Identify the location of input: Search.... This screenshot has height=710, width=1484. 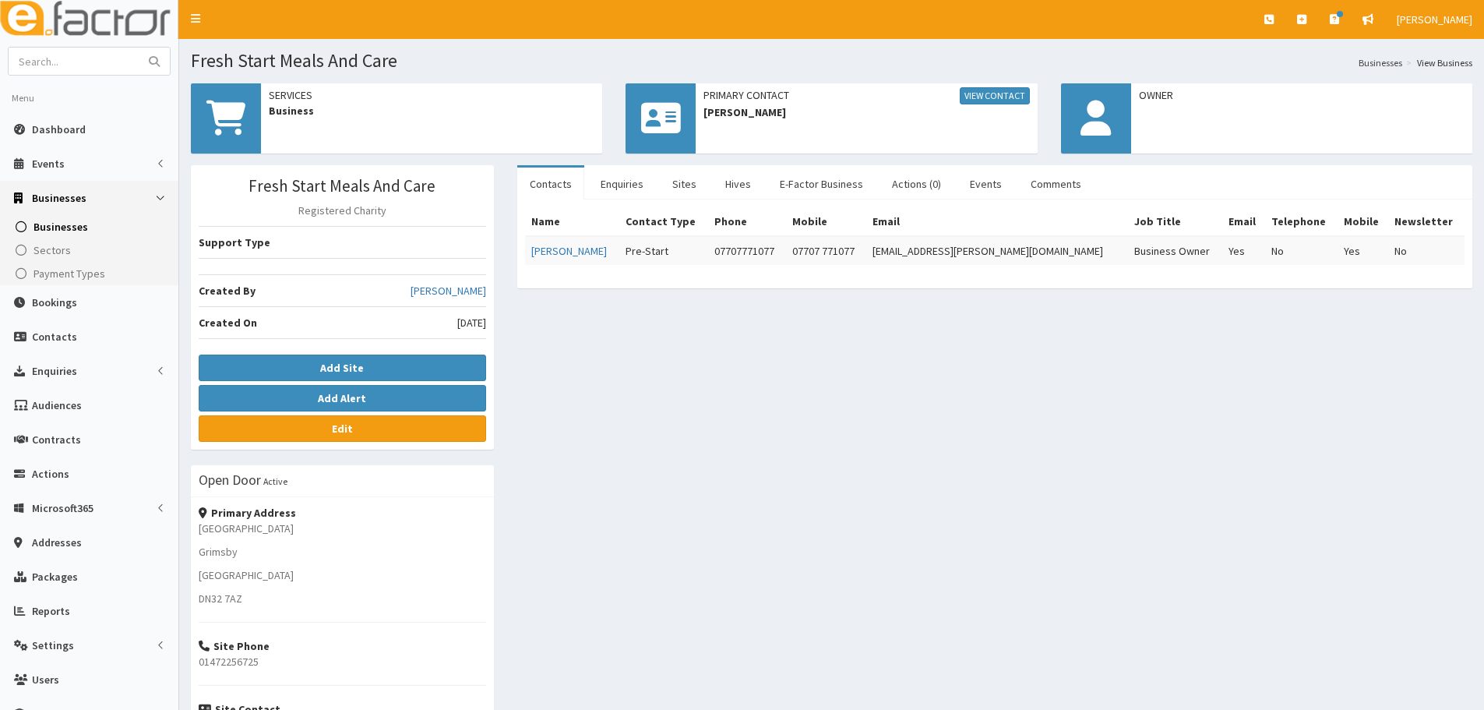
(74, 61).